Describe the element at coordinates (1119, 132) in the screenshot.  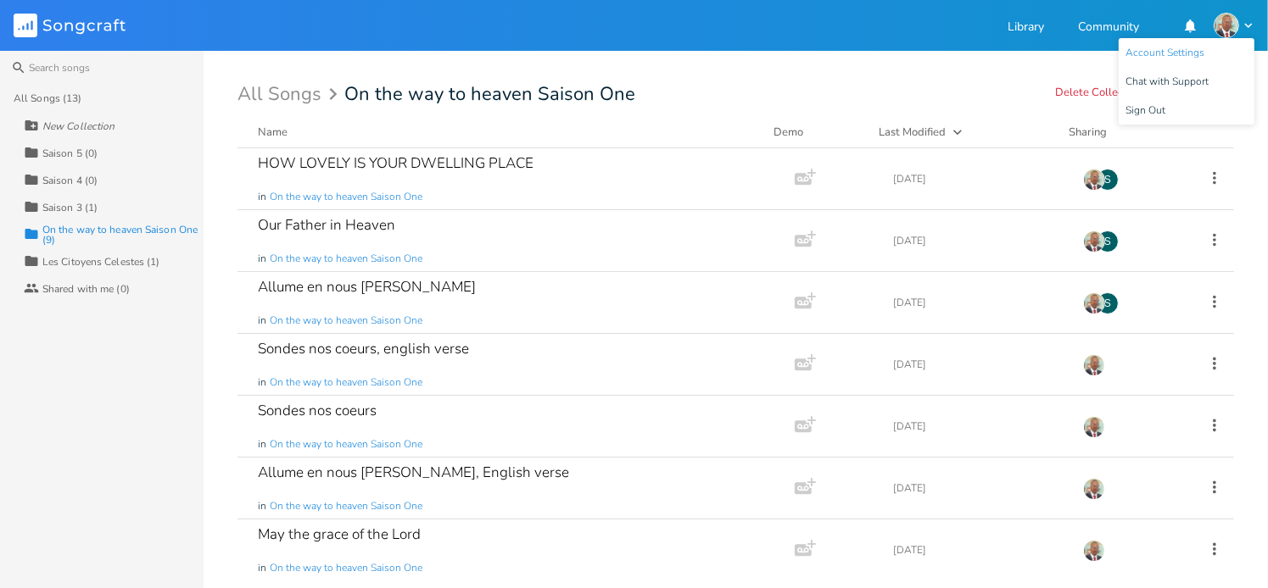
I see `div: Sharing` at that location.